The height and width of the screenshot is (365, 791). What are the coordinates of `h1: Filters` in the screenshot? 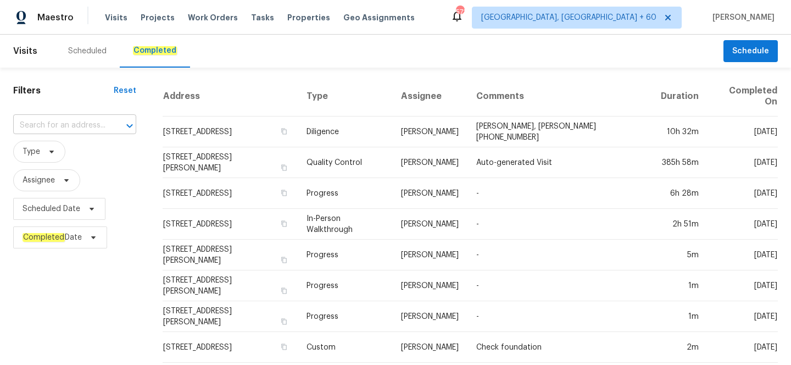 It's located at (63, 91).